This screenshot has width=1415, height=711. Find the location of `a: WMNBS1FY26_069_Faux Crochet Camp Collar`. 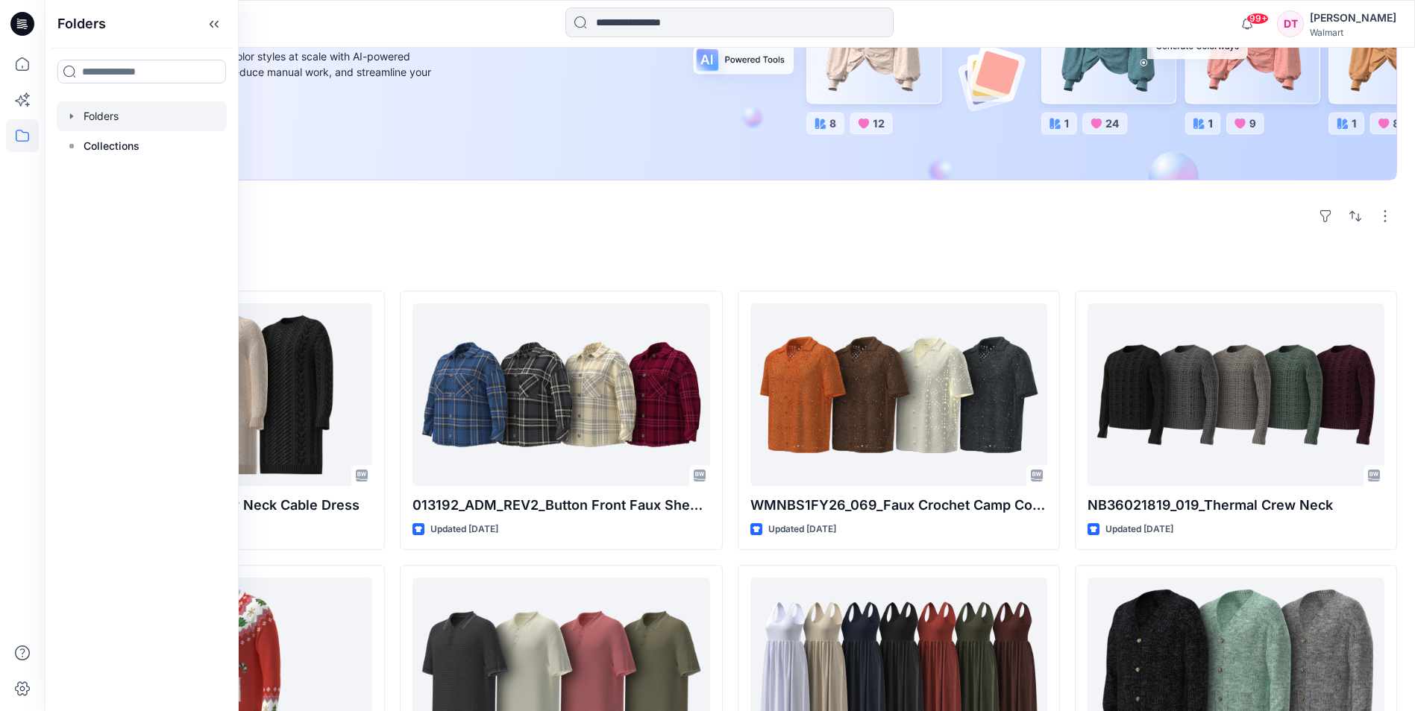

a: WMNBS1FY26_069_Faux Crochet Camp Collar is located at coordinates (899, 395).